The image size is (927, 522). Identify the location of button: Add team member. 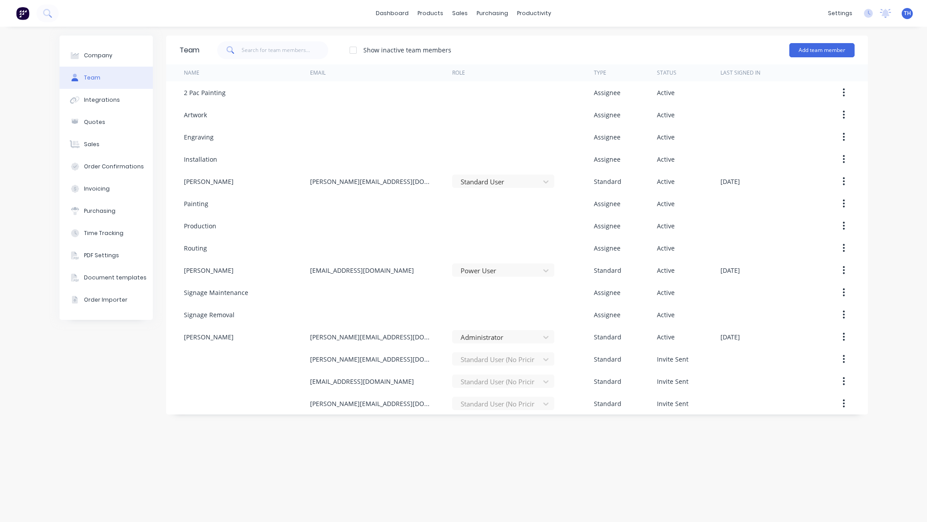
(822, 50).